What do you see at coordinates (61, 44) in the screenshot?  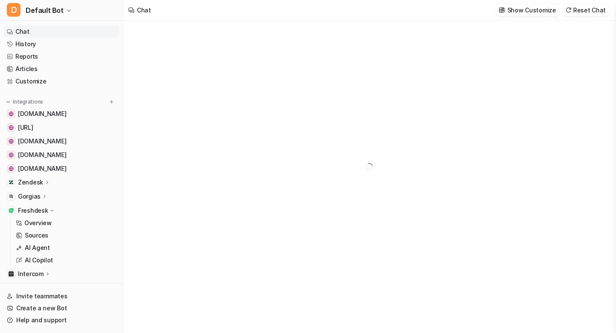 I see `a: History` at bounding box center [61, 44].